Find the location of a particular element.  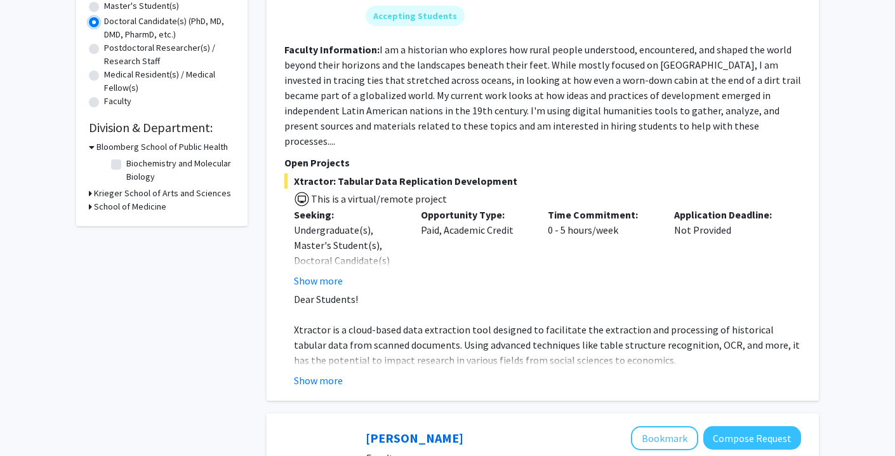

p: Application Deadline: is located at coordinates (728, 215).